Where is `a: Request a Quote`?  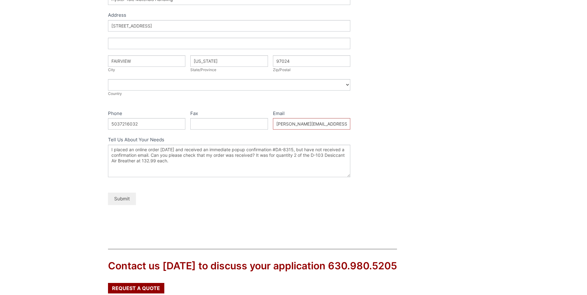 a: Request a Quote is located at coordinates (136, 288).